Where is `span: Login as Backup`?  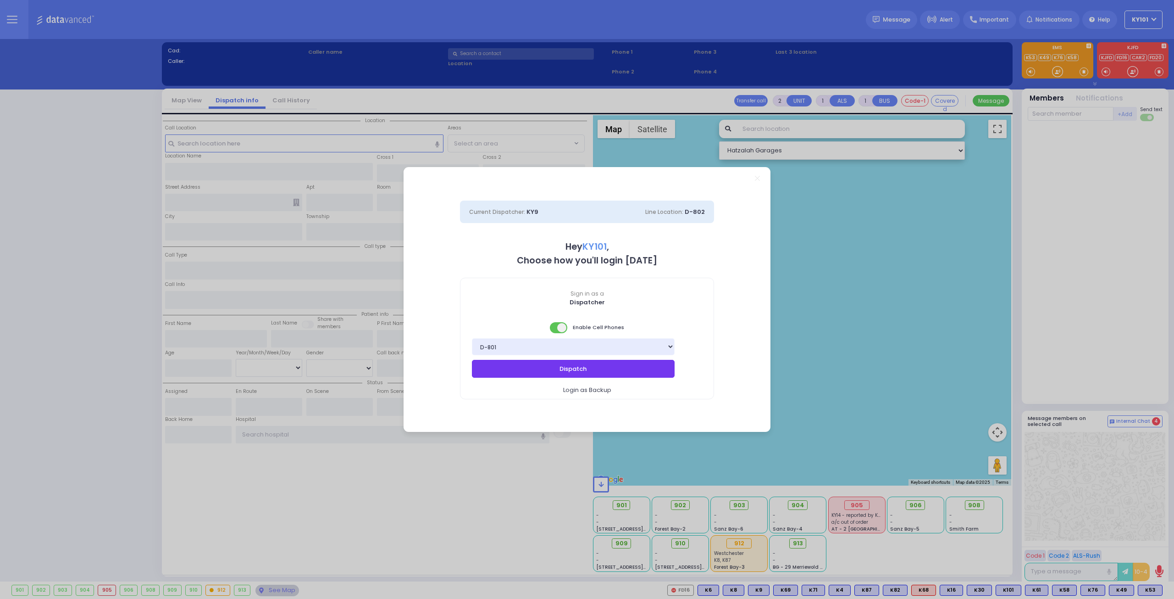 span: Login as Backup is located at coordinates (587, 390).